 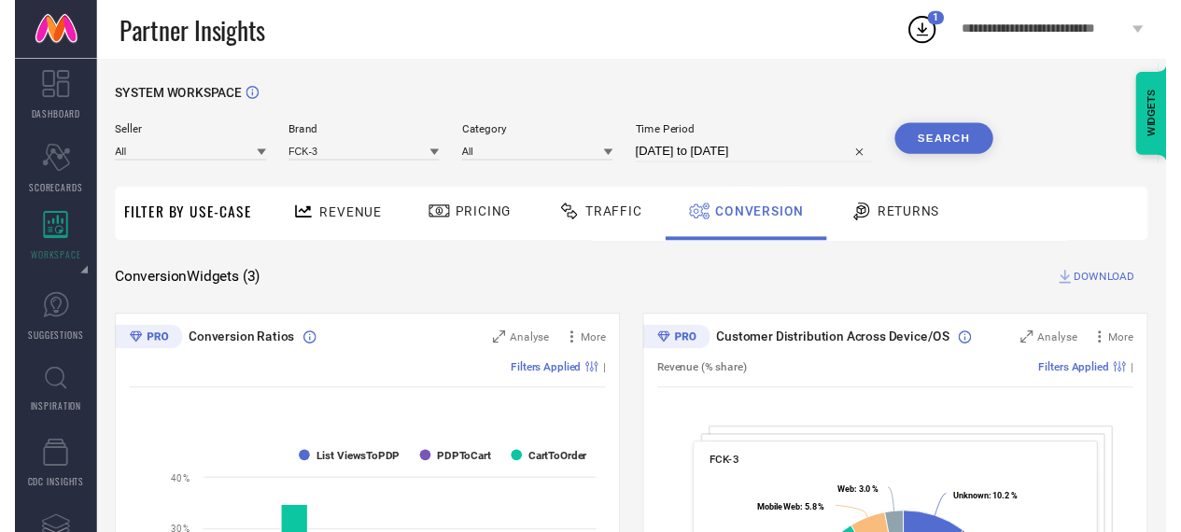 I want to click on span: Time Period, so click(x=758, y=133).